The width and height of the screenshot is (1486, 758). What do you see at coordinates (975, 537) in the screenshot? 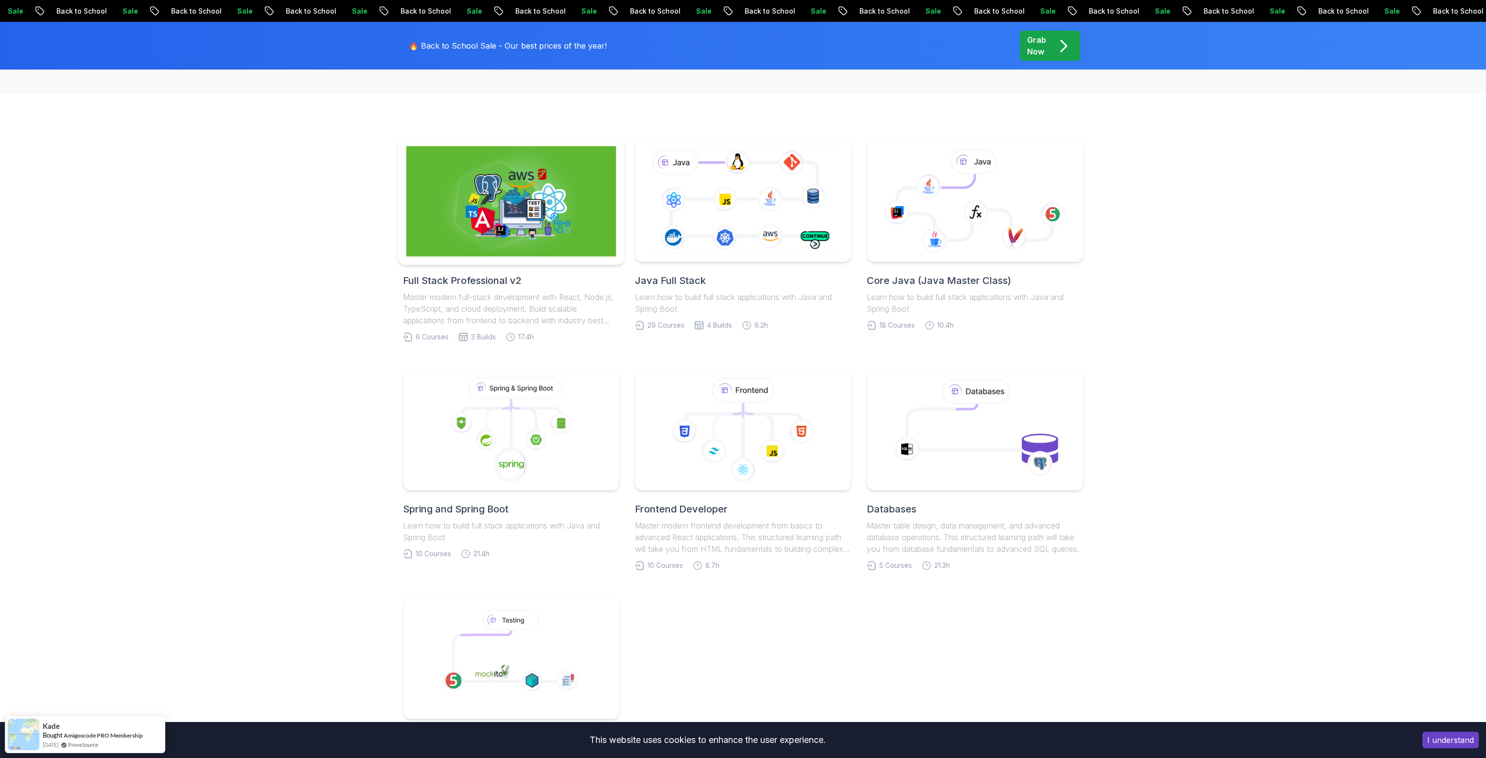
I see `p: Master table design, data management, and advanced database operations. This structured learning ...` at bounding box center [975, 537].